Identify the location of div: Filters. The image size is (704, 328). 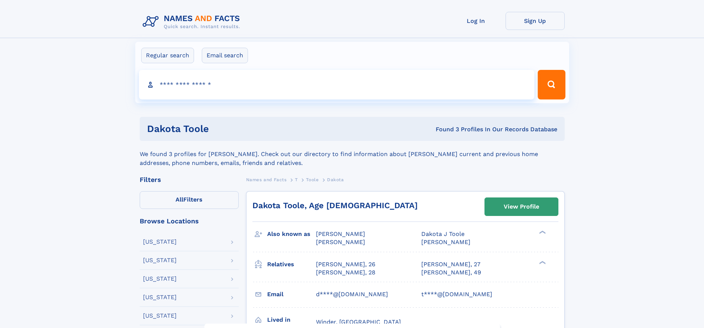
(189, 180).